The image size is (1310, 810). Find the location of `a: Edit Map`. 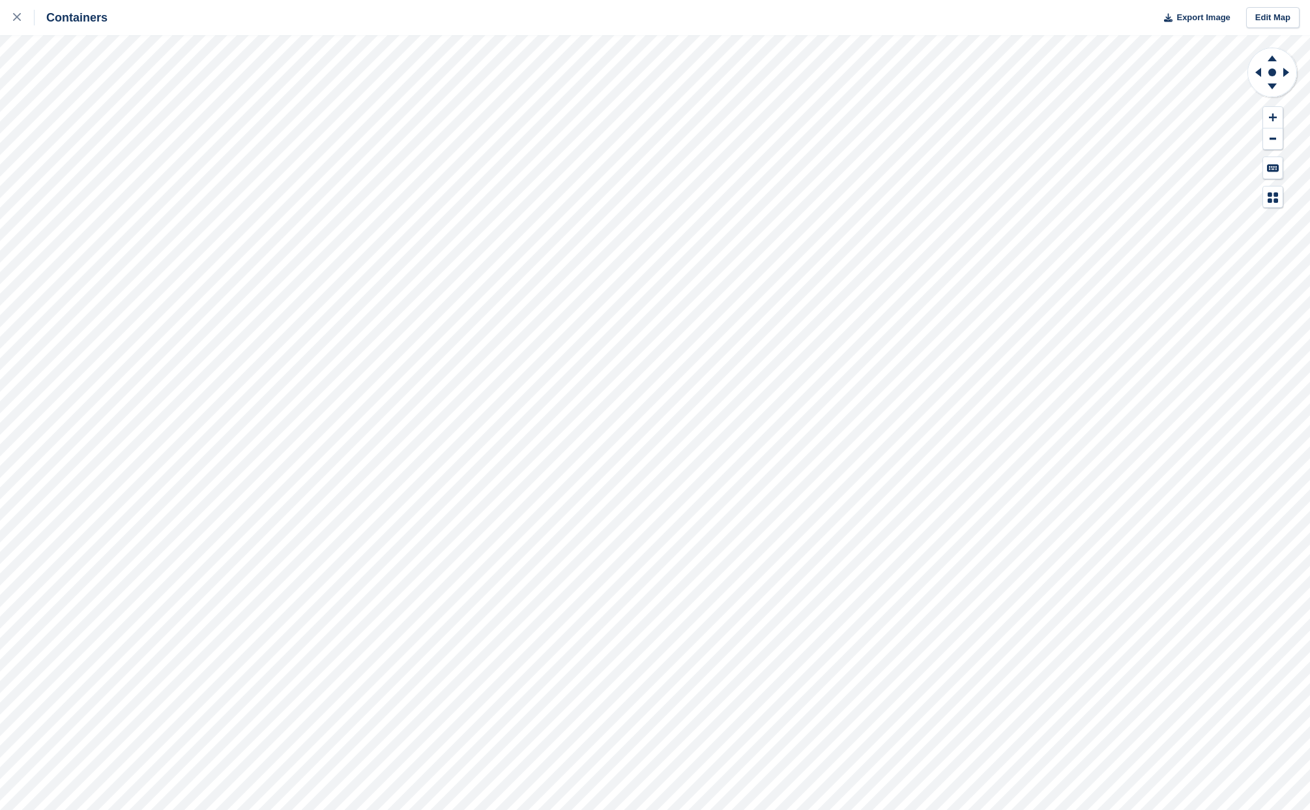

a: Edit Map is located at coordinates (1273, 18).